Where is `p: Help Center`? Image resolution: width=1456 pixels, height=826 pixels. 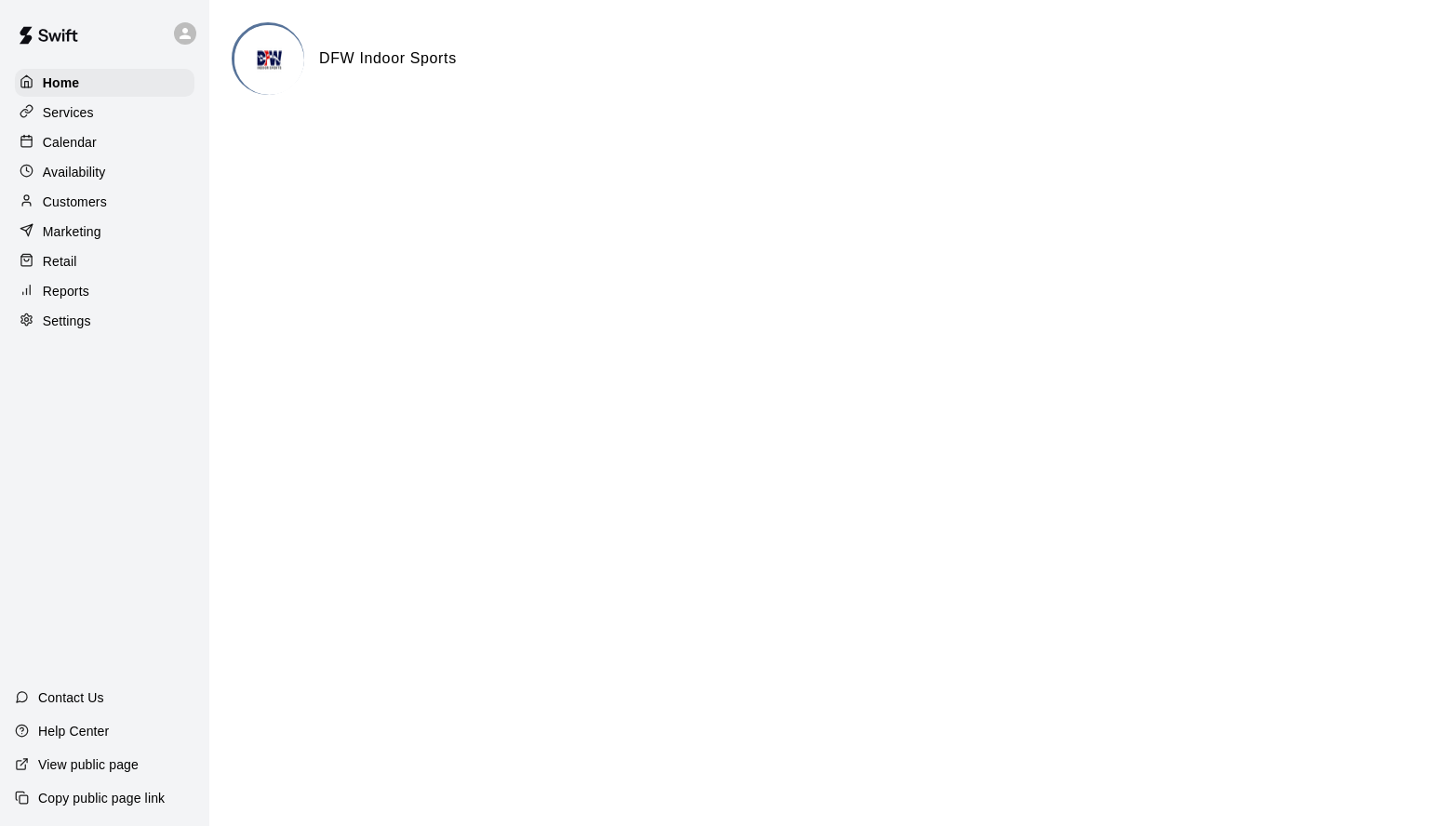
p: Help Center is located at coordinates (73, 731).